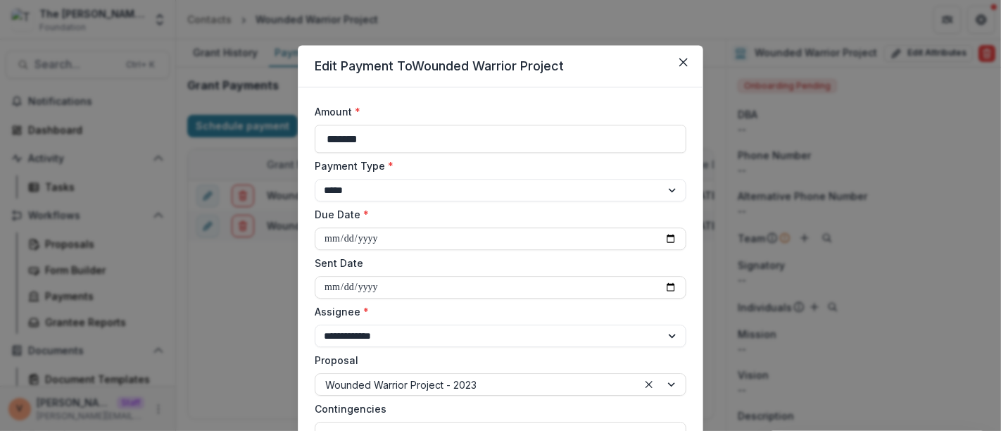 The width and height of the screenshot is (1001, 431). Describe the element at coordinates (496, 165) in the screenshot. I see `label: Payment Type` at that location.